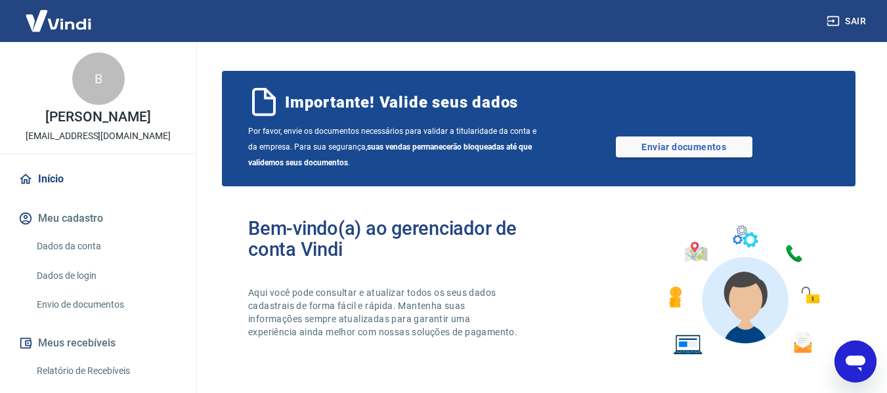 Image resolution: width=887 pixels, height=393 pixels. Describe the element at coordinates (106, 304) in the screenshot. I see `a: Envio de documentos` at that location.